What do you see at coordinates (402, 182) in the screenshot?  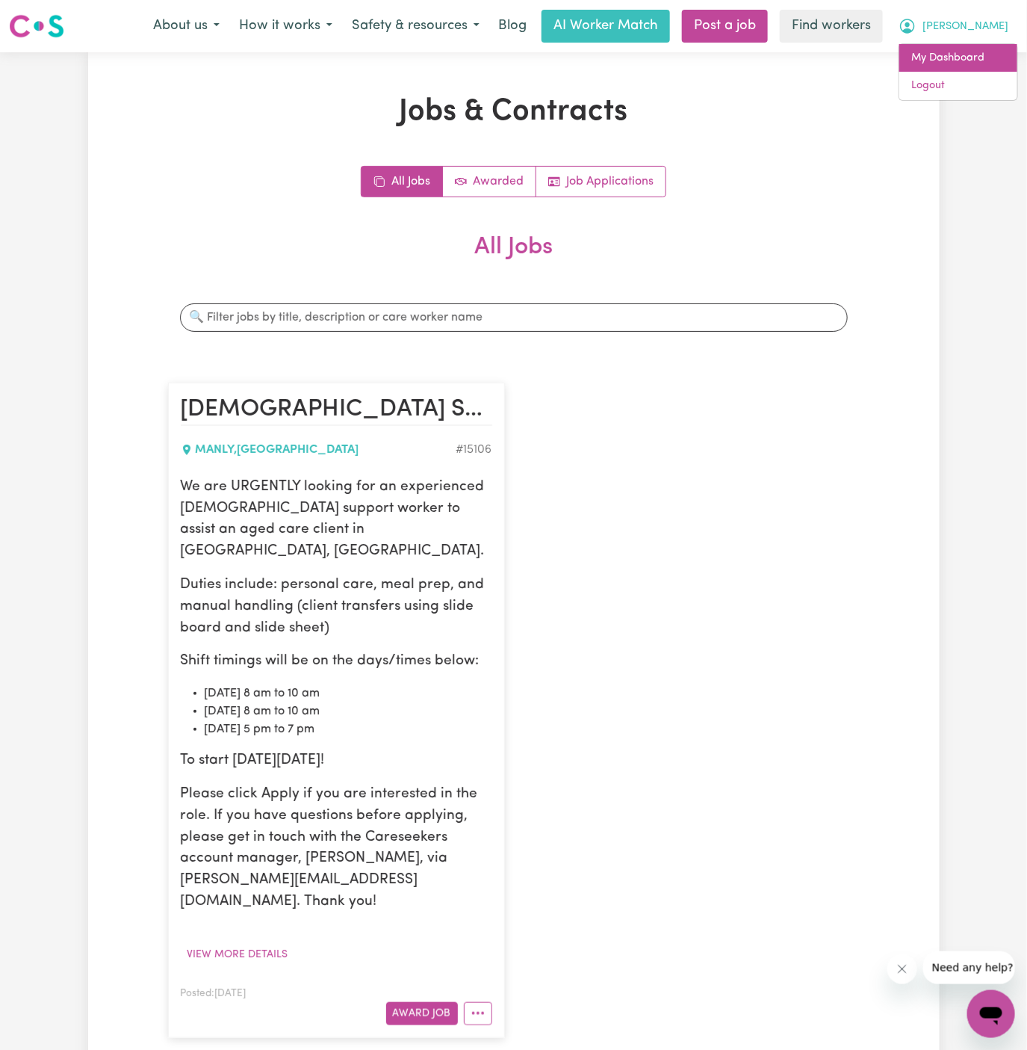 I see `a: All jobs` at bounding box center [402, 182].